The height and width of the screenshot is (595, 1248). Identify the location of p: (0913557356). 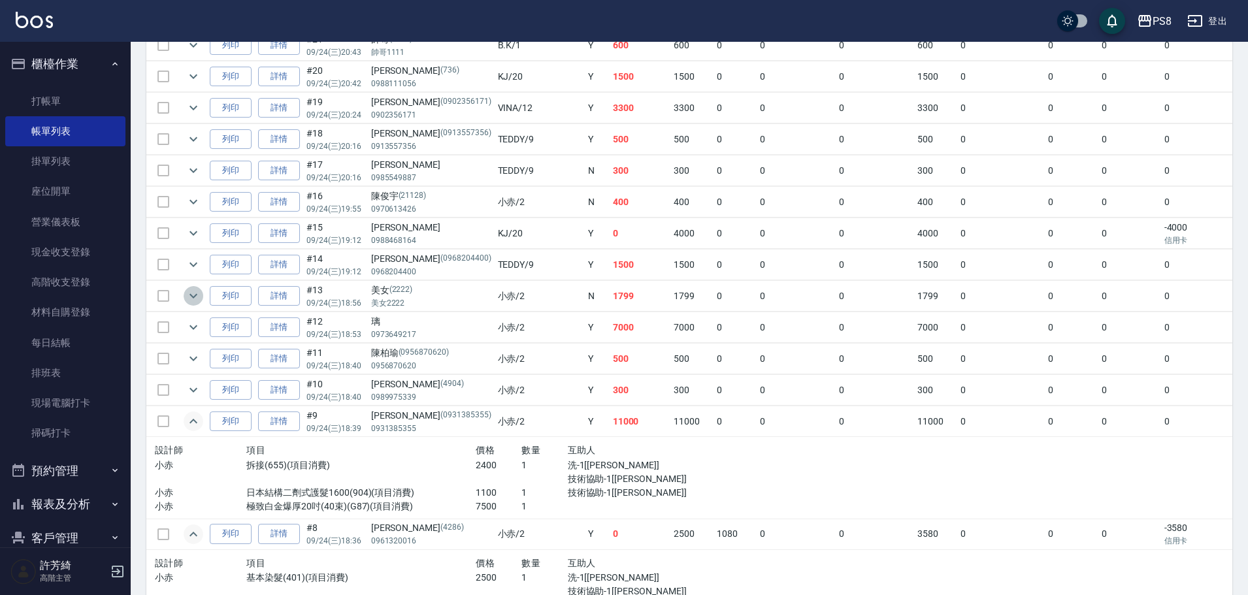
(466, 133).